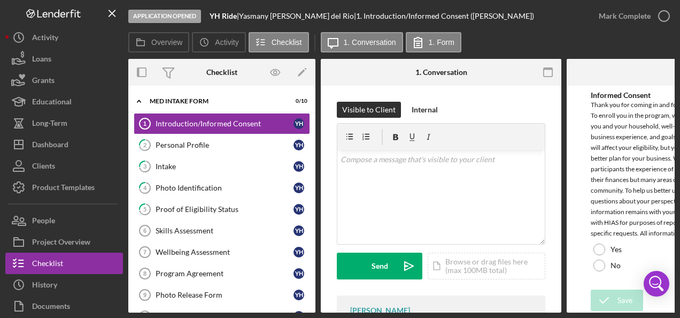 The width and height of the screenshot is (680, 318). Describe the element at coordinates (227, 42) in the screenshot. I see `label: Activity` at that location.